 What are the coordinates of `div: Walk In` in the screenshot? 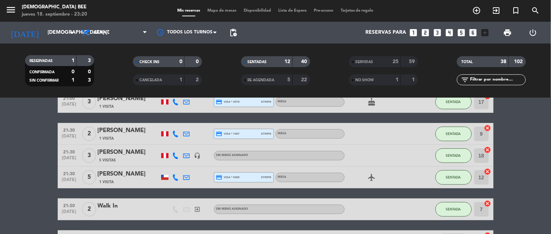 It's located at (129, 206).